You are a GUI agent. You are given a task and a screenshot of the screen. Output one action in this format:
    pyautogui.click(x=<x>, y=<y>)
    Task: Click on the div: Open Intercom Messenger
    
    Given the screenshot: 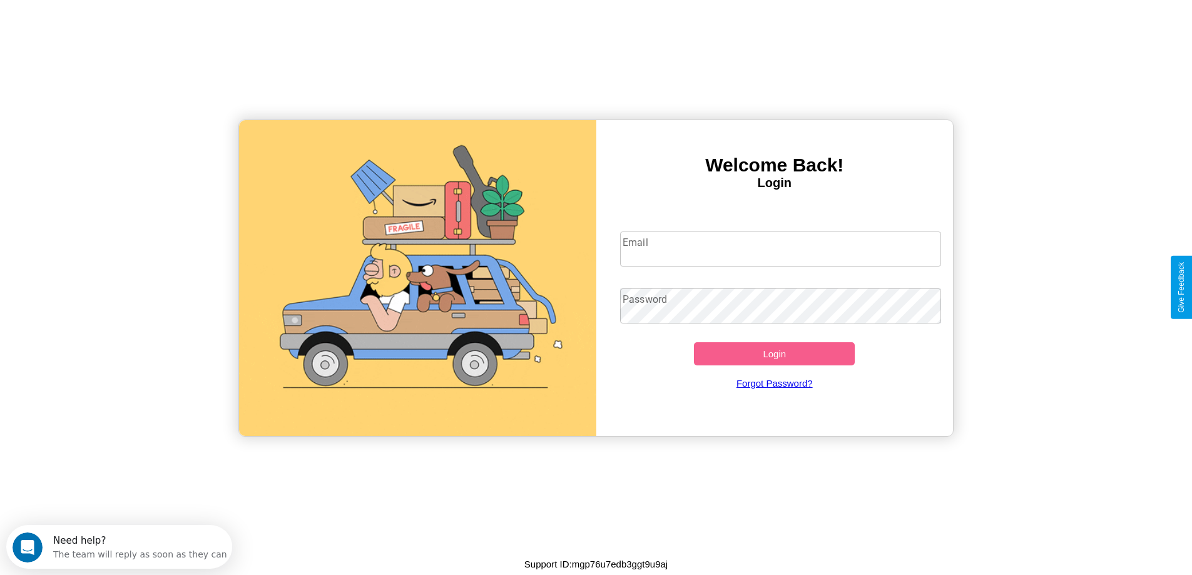 What is the action you would take?
    pyautogui.click(x=119, y=22)
    